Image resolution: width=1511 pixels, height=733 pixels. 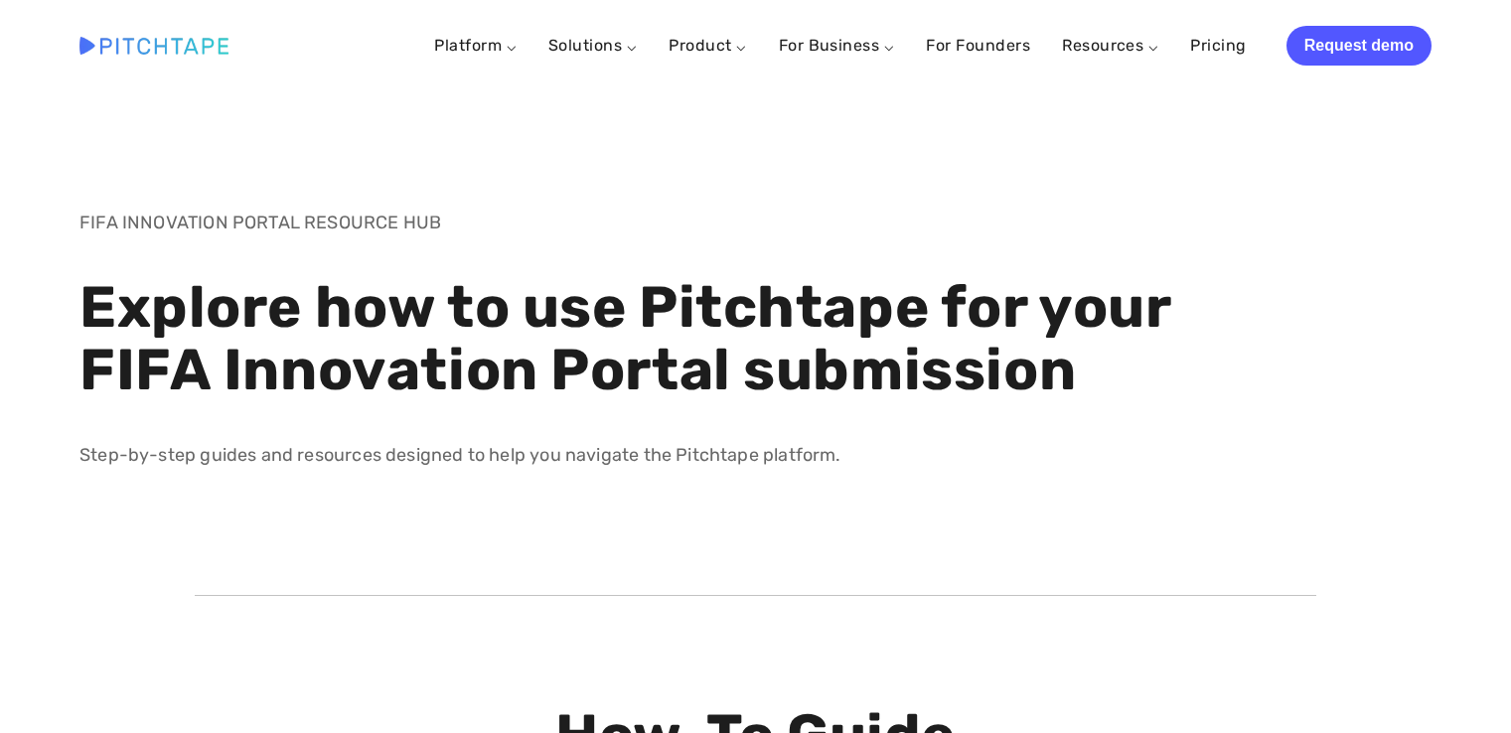 I want to click on a: Product ⌵, so click(x=708, y=45).